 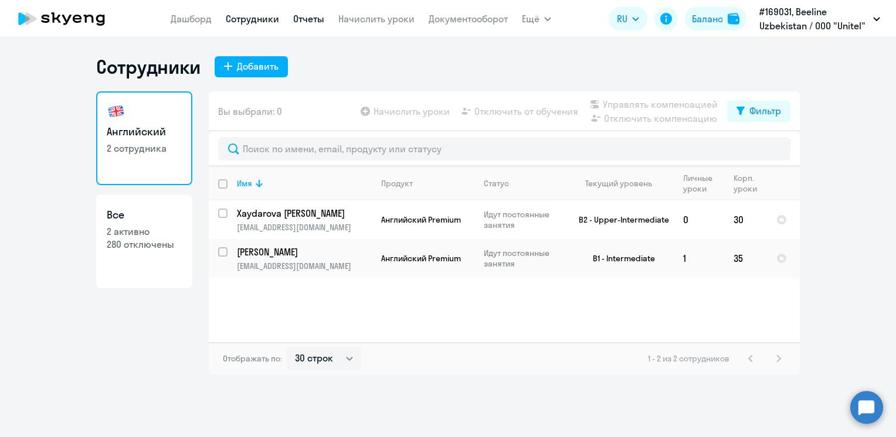 What do you see at coordinates (619, 220) in the screenshot?
I see `td: B2 - Upper-Intermediate` at bounding box center [619, 220].